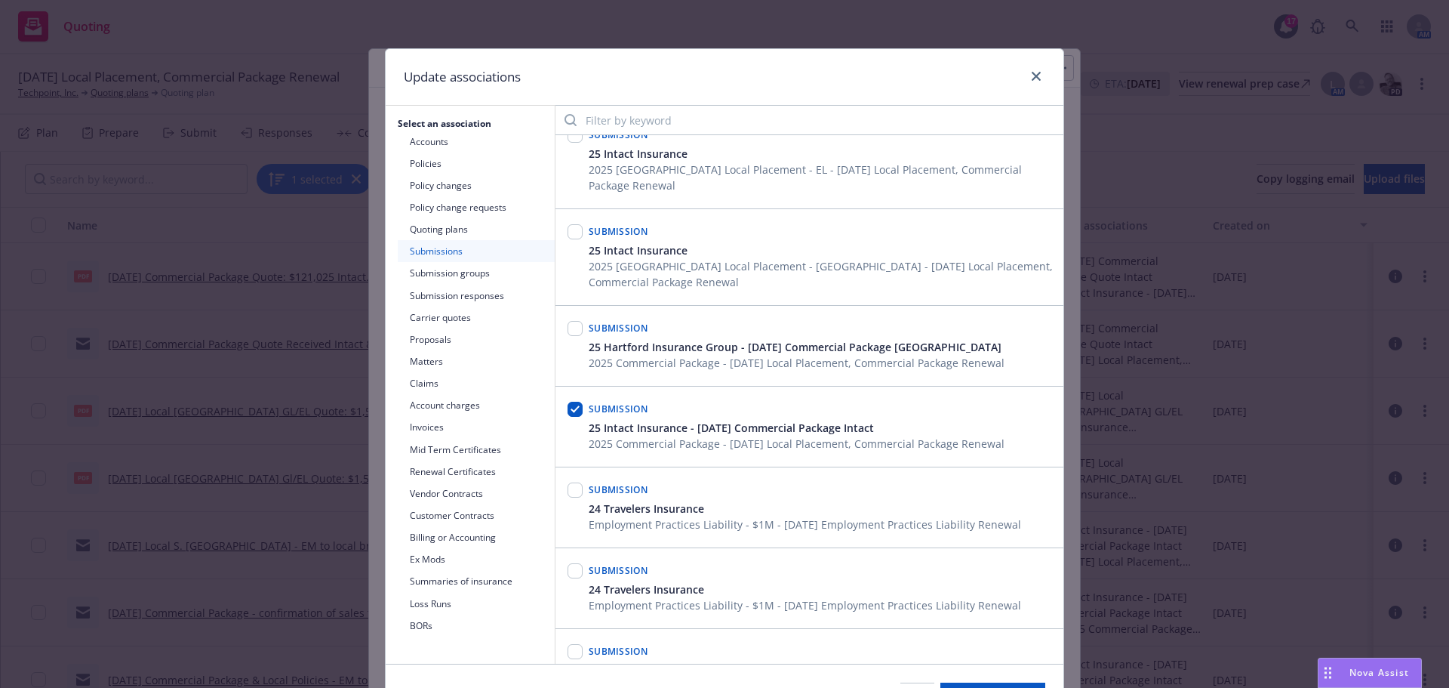 Image resolution: width=1449 pixels, height=688 pixels. Describe the element at coordinates (476, 141) in the screenshot. I see `button: Accounts` at that location.